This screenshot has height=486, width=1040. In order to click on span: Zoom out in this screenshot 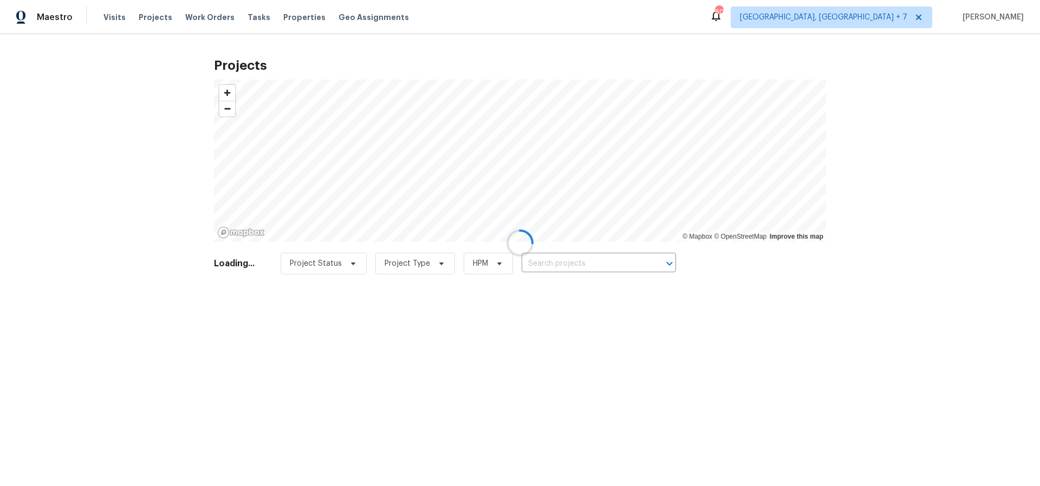, I will do `click(227, 109)`.